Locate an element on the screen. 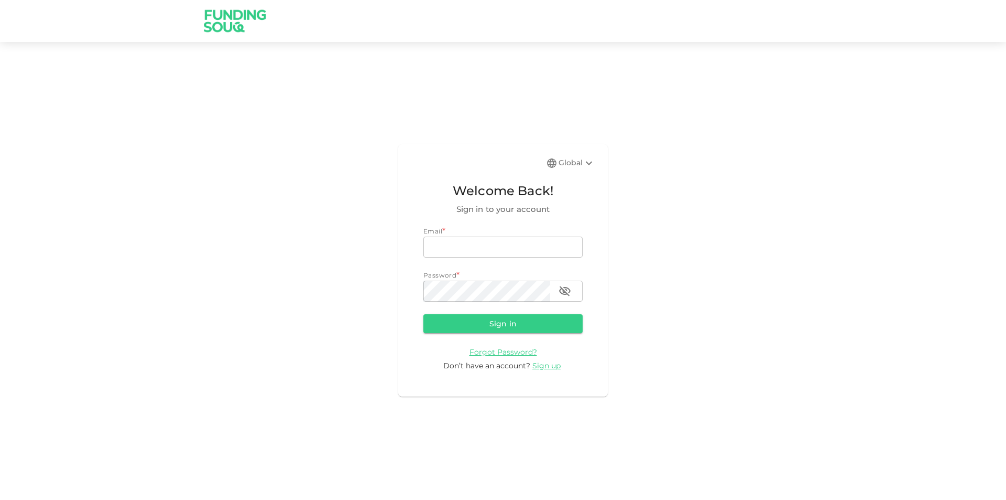  div: email is located at coordinates (503, 247).